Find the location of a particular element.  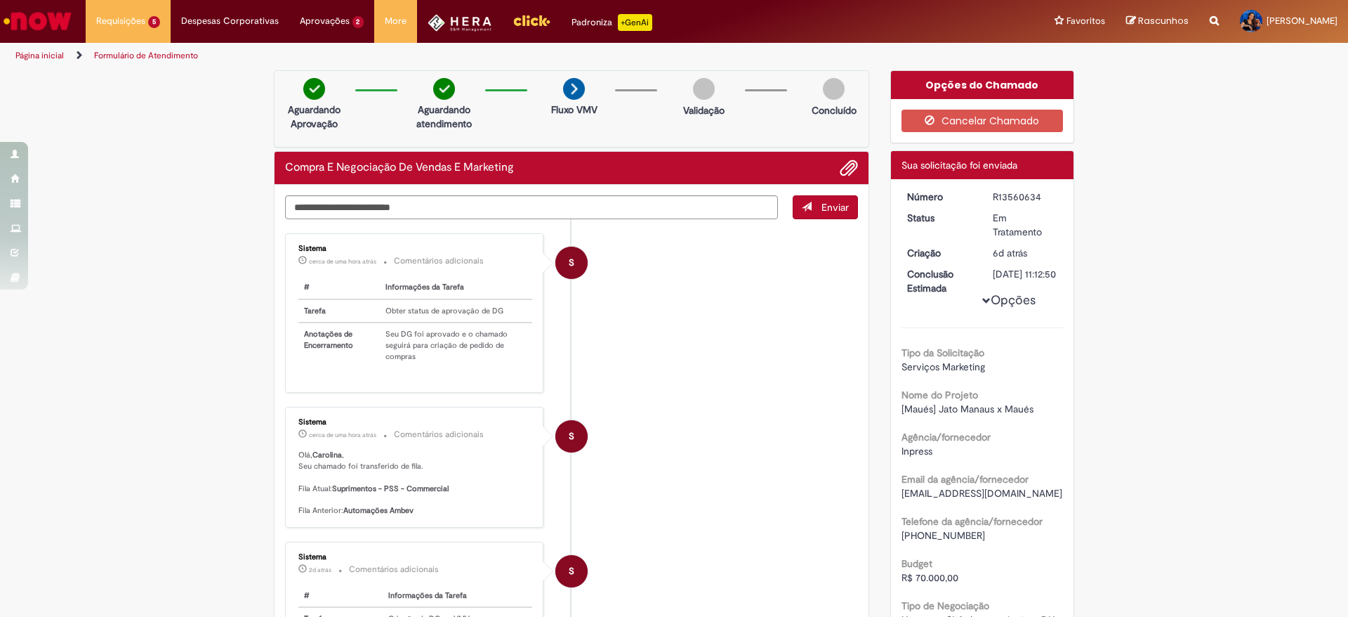

b: Suprimentos - PSS - Commercial is located at coordinates (390, 488).